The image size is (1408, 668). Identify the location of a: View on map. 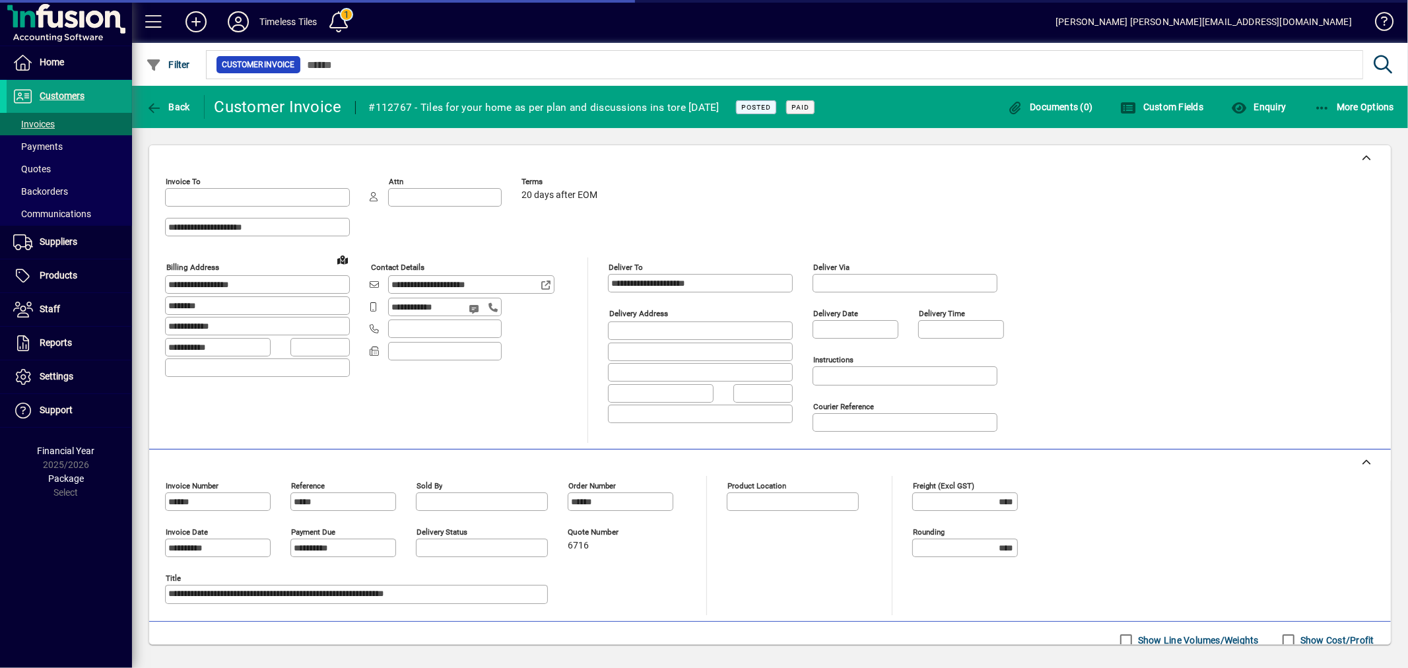
(343, 259).